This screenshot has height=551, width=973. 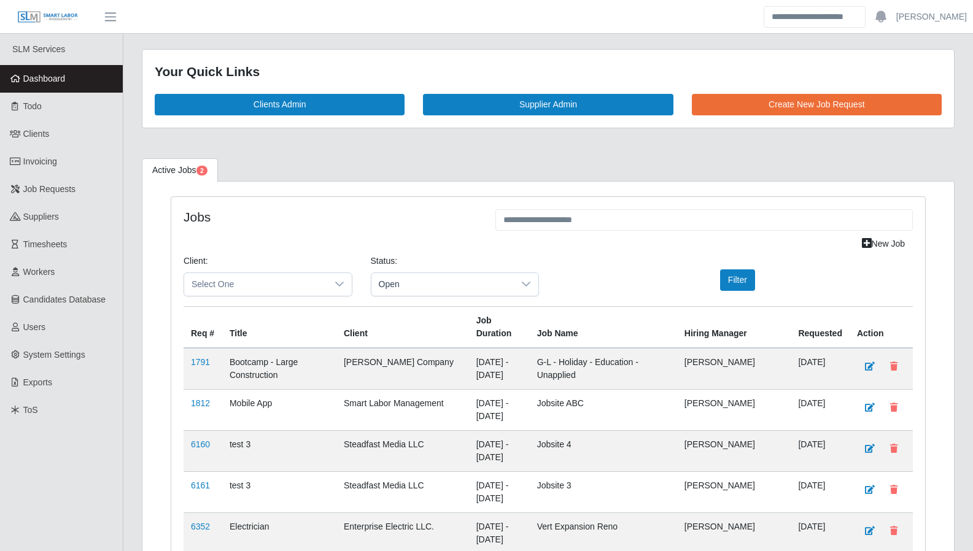 I want to click on span: ToS, so click(x=31, y=410).